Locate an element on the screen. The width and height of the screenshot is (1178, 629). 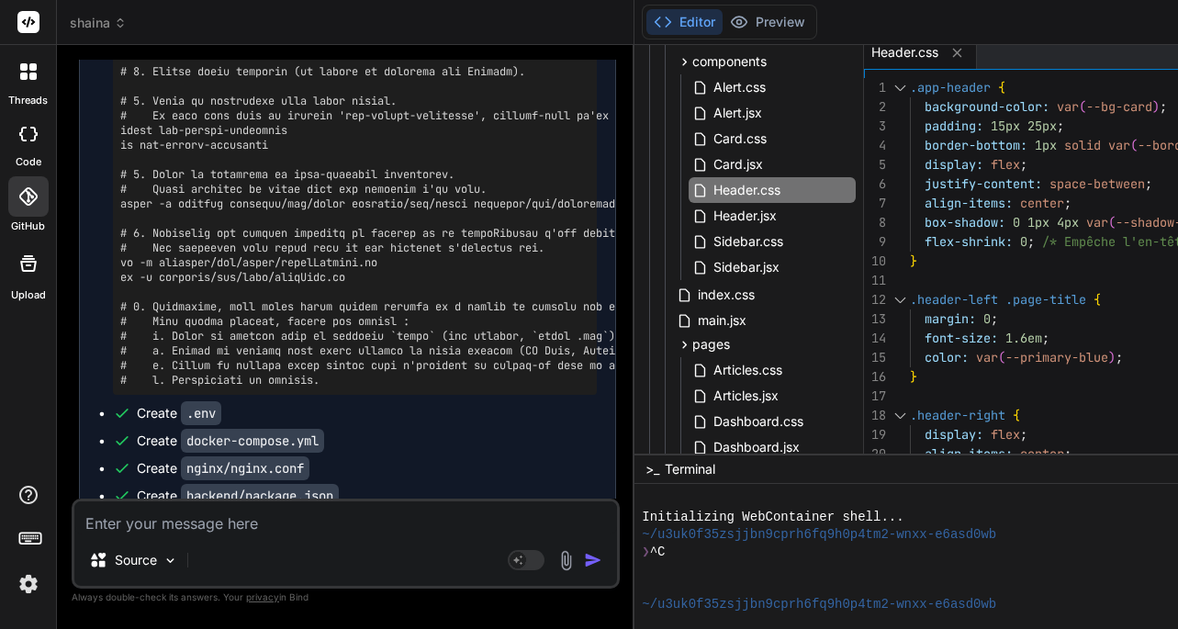
div: 15 is located at coordinates (875, 357).